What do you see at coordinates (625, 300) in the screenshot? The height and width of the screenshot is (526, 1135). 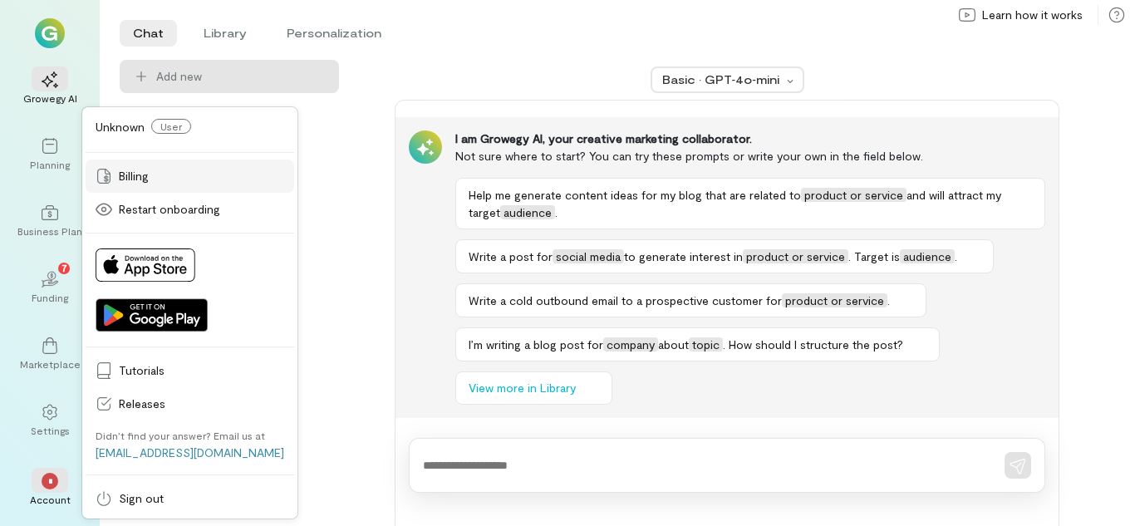 I see `span: Write a cold outbound email to a prospective customer for` at bounding box center [625, 300].